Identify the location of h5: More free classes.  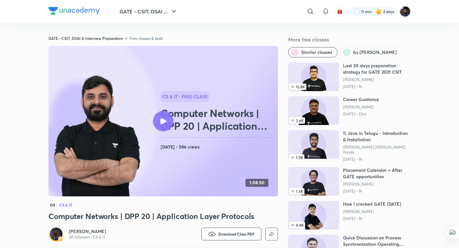
(349, 40).